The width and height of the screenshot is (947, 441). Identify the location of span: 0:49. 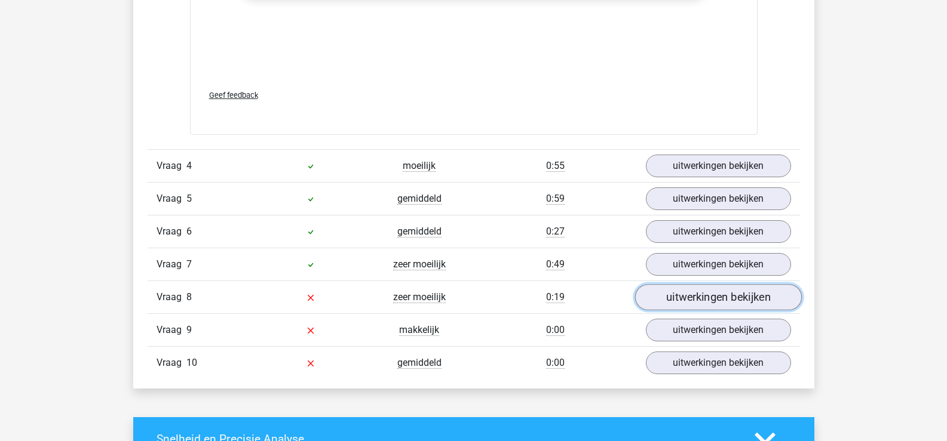
(555, 265).